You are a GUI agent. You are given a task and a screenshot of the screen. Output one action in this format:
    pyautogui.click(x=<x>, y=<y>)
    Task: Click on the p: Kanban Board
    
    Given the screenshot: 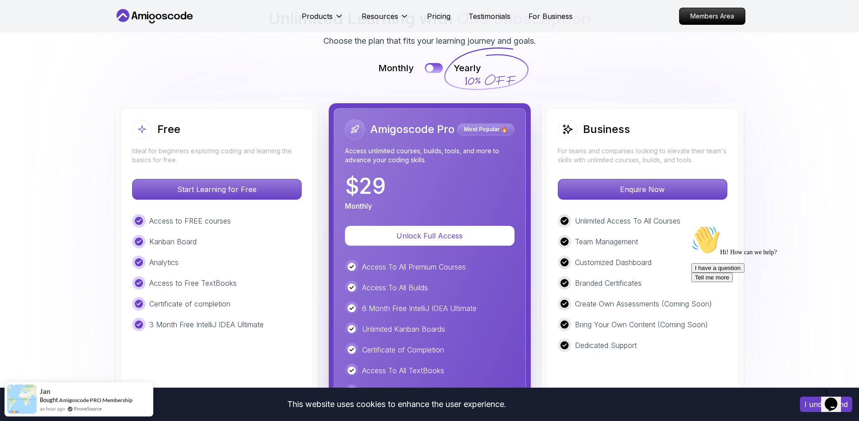 What is the action you would take?
    pyautogui.click(x=173, y=242)
    